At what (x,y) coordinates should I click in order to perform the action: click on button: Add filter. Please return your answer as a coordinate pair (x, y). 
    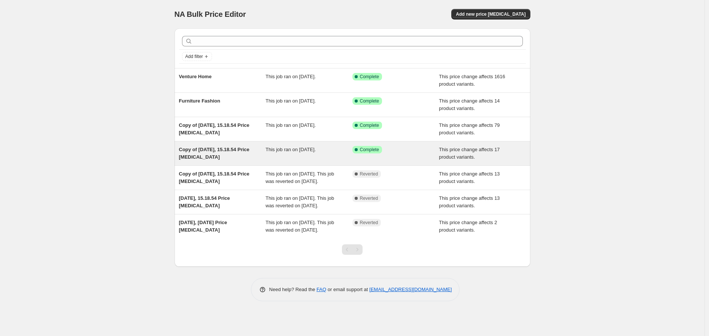
    Looking at the image, I should click on (197, 57).